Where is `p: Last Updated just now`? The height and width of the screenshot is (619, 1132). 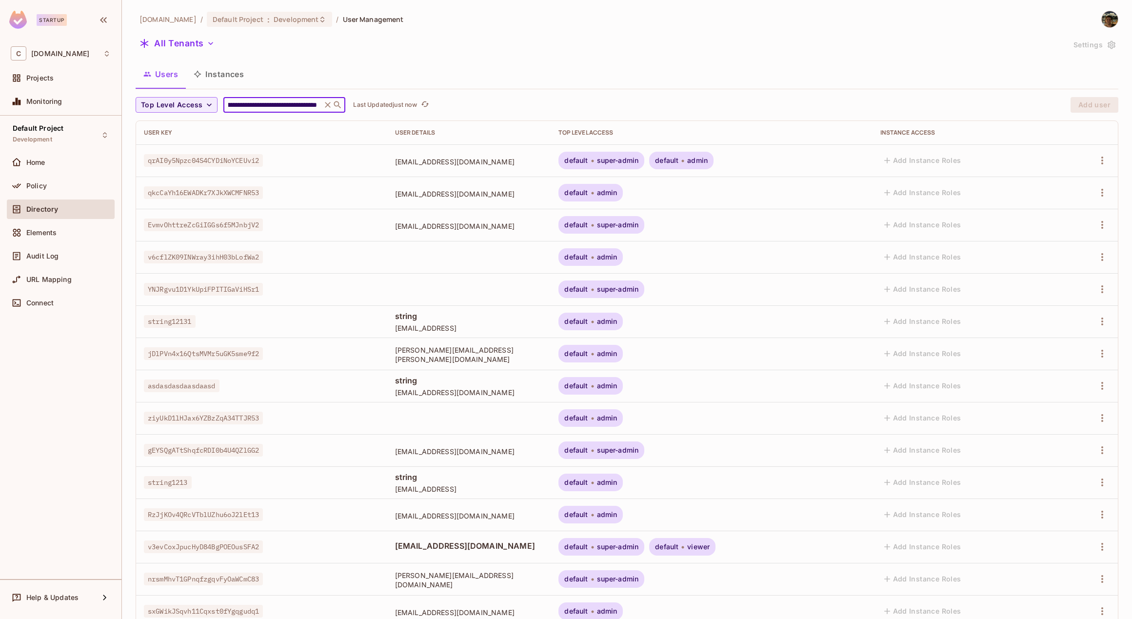
p: Last Updated just now is located at coordinates (385, 105).